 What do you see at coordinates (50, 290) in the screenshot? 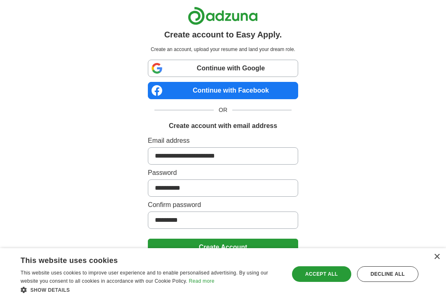
I see `span: Show details` at bounding box center [50, 290].